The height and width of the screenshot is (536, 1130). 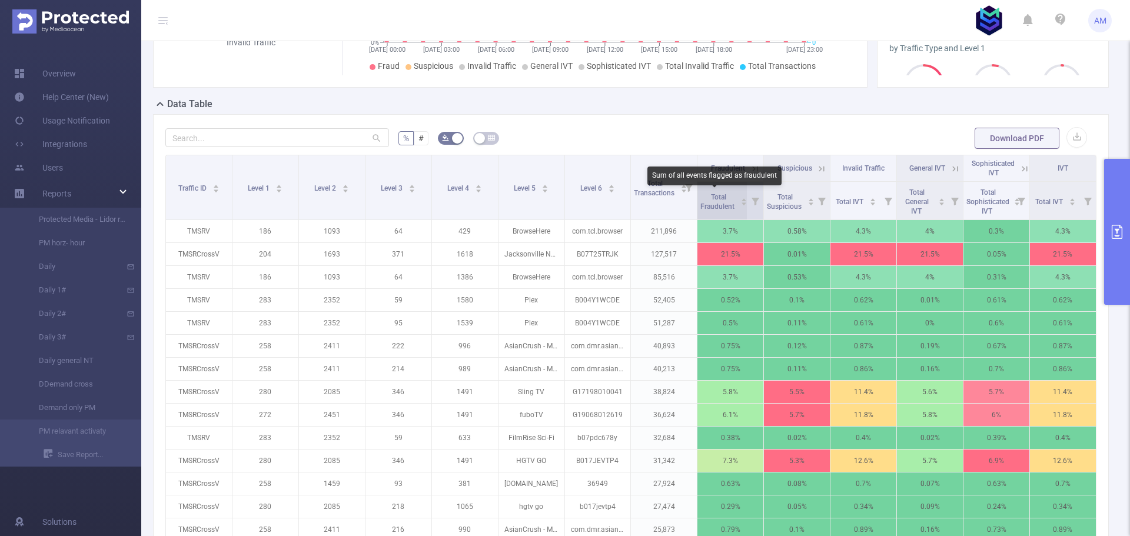 What do you see at coordinates (465, 277) in the screenshot?
I see `p: 1386` at bounding box center [465, 277].